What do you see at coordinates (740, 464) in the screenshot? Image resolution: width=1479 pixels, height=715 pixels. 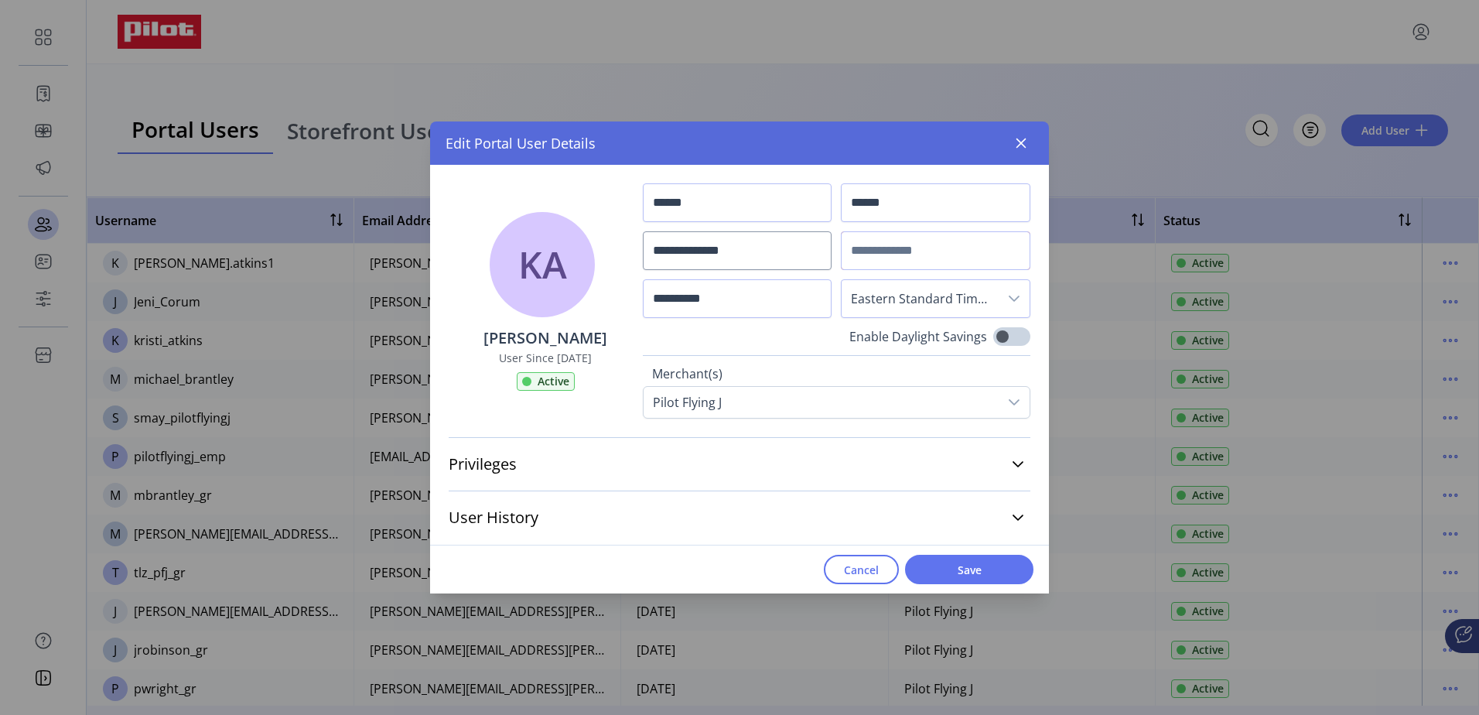 I see `a: Privileges` at bounding box center [740, 464].